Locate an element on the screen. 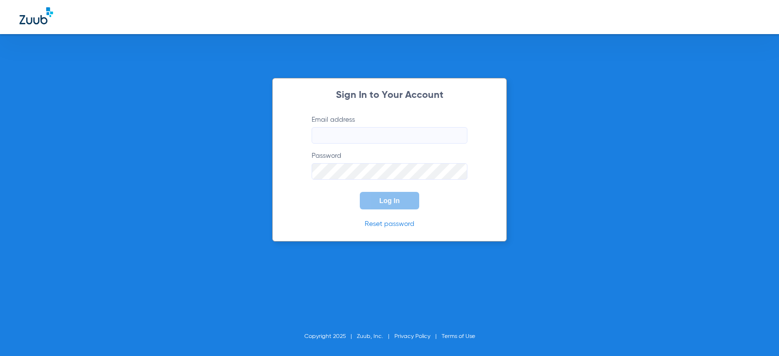 This screenshot has height=356, width=779. span: Log In is located at coordinates (390, 201).